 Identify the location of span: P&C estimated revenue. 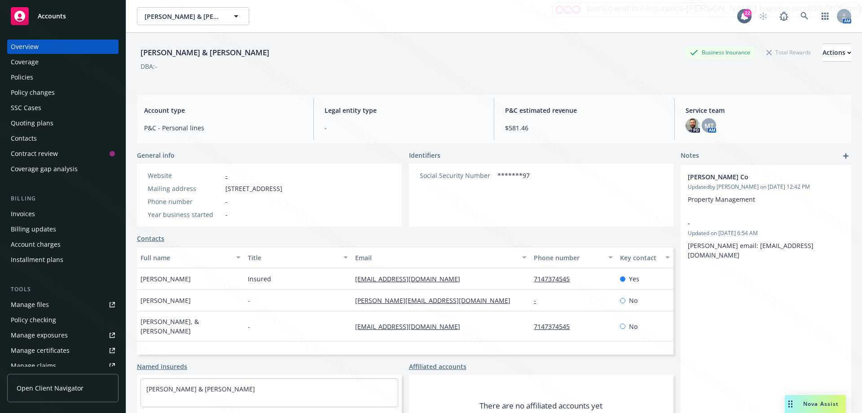
(584, 110).